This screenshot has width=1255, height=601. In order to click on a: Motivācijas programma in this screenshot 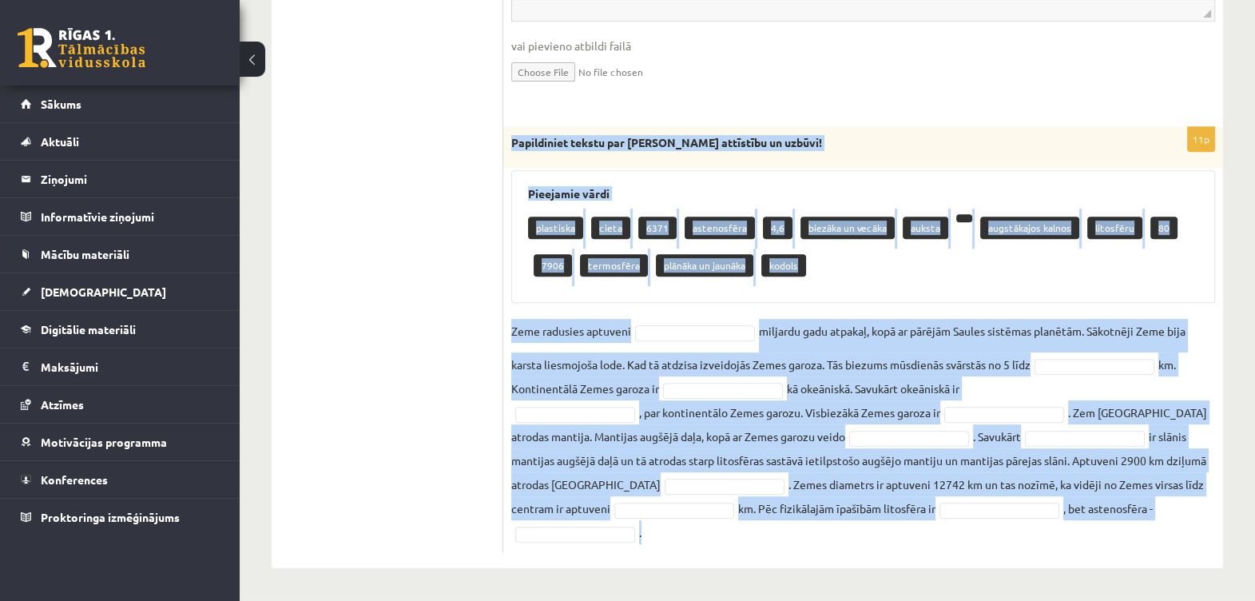, I will do `click(120, 442)`.